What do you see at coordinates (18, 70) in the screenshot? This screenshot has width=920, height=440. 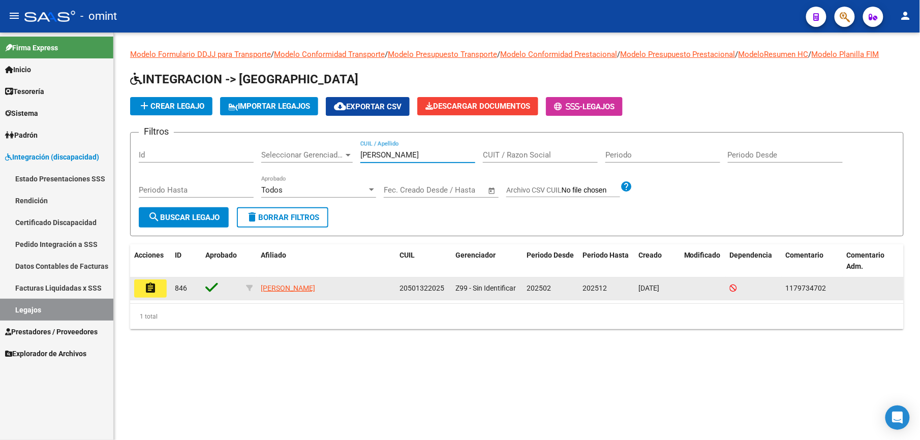 I see `span: Inicio` at bounding box center [18, 70].